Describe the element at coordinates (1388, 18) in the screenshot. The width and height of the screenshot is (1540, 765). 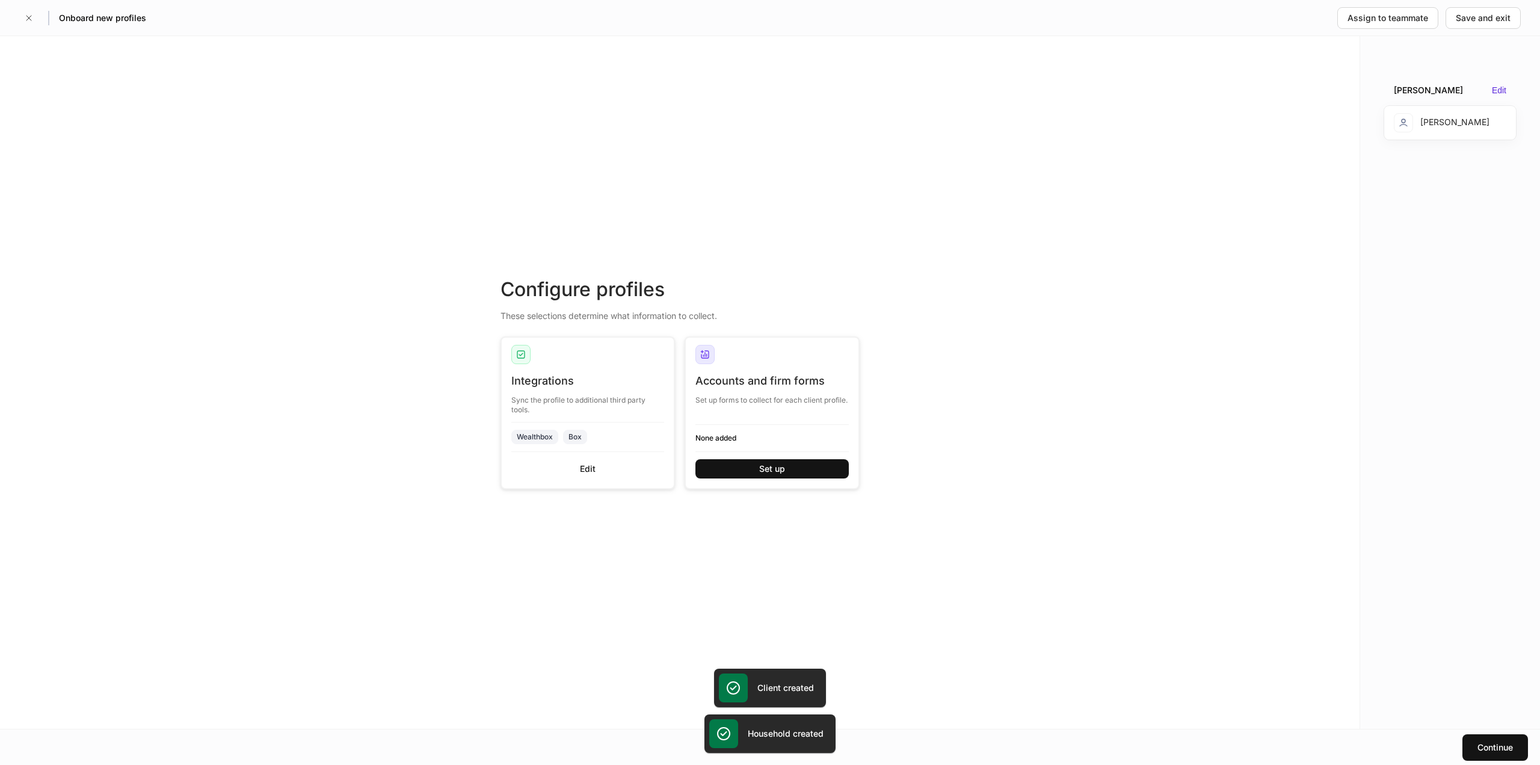
I see `div: Assign to teammate` at that location.